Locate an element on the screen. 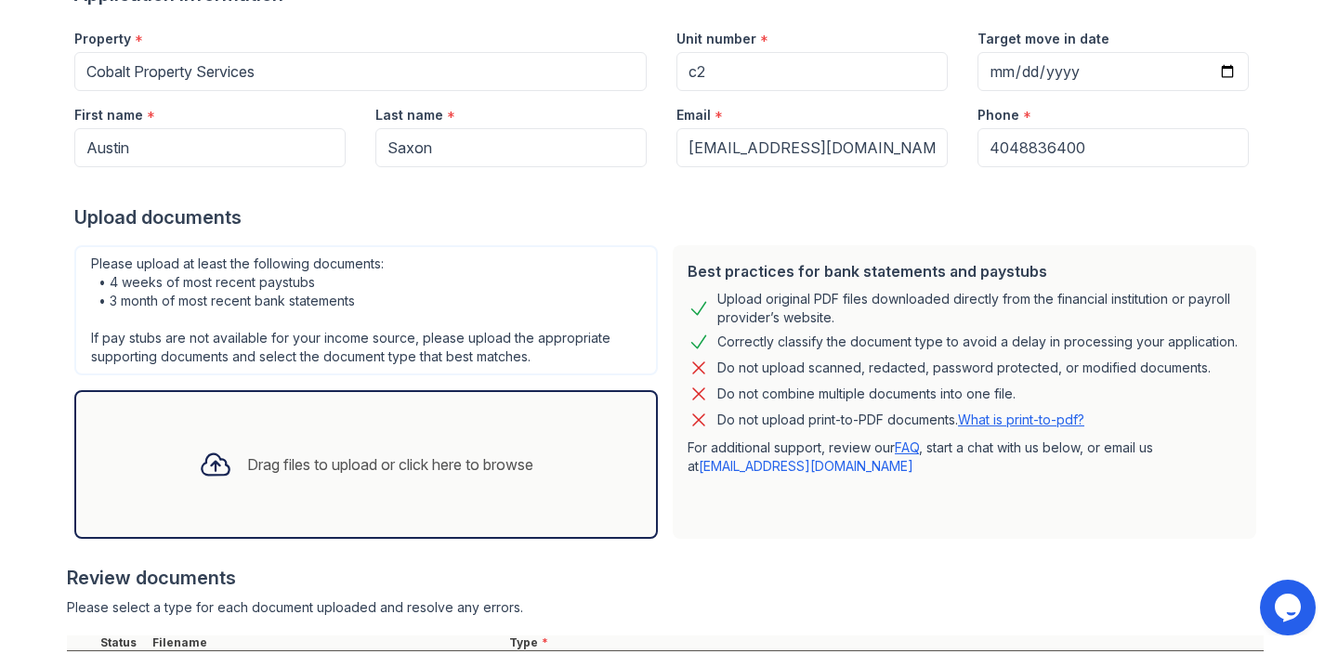  label: Target move in date is located at coordinates (1044, 39).